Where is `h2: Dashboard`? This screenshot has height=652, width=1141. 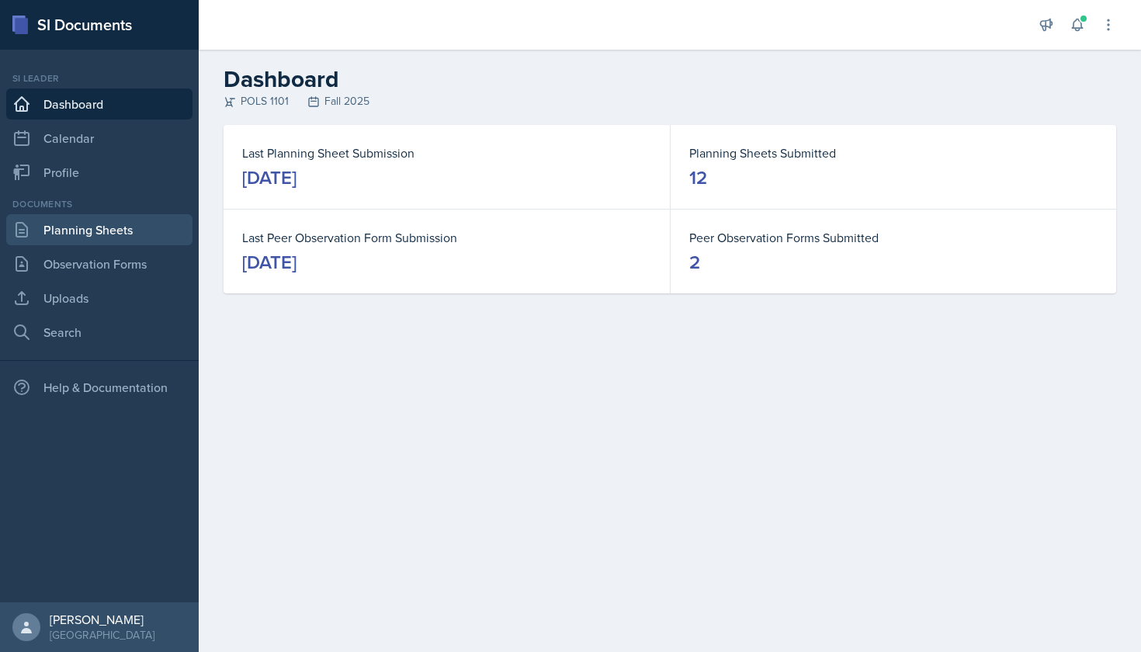 h2: Dashboard is located at coordinates (670, 79).